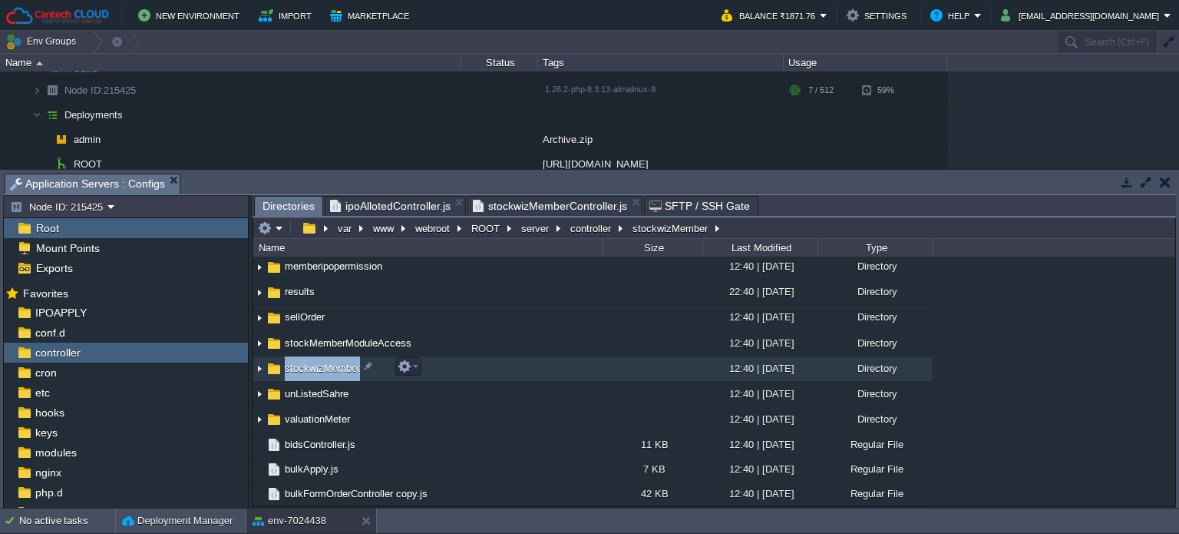 Image resolution: width=1179 pixels, height=534 pixels. Describe the element at coordinates (289, 206) in the screenshot. I see `span: Directories` at that location.